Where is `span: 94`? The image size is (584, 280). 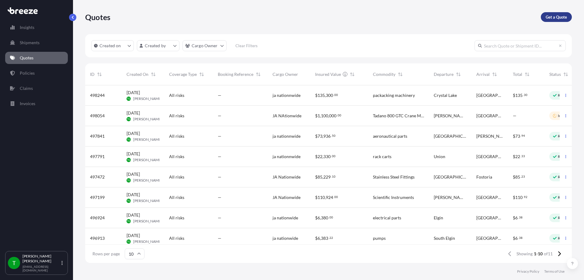
span: 94 is located at coordinates (523, 135).